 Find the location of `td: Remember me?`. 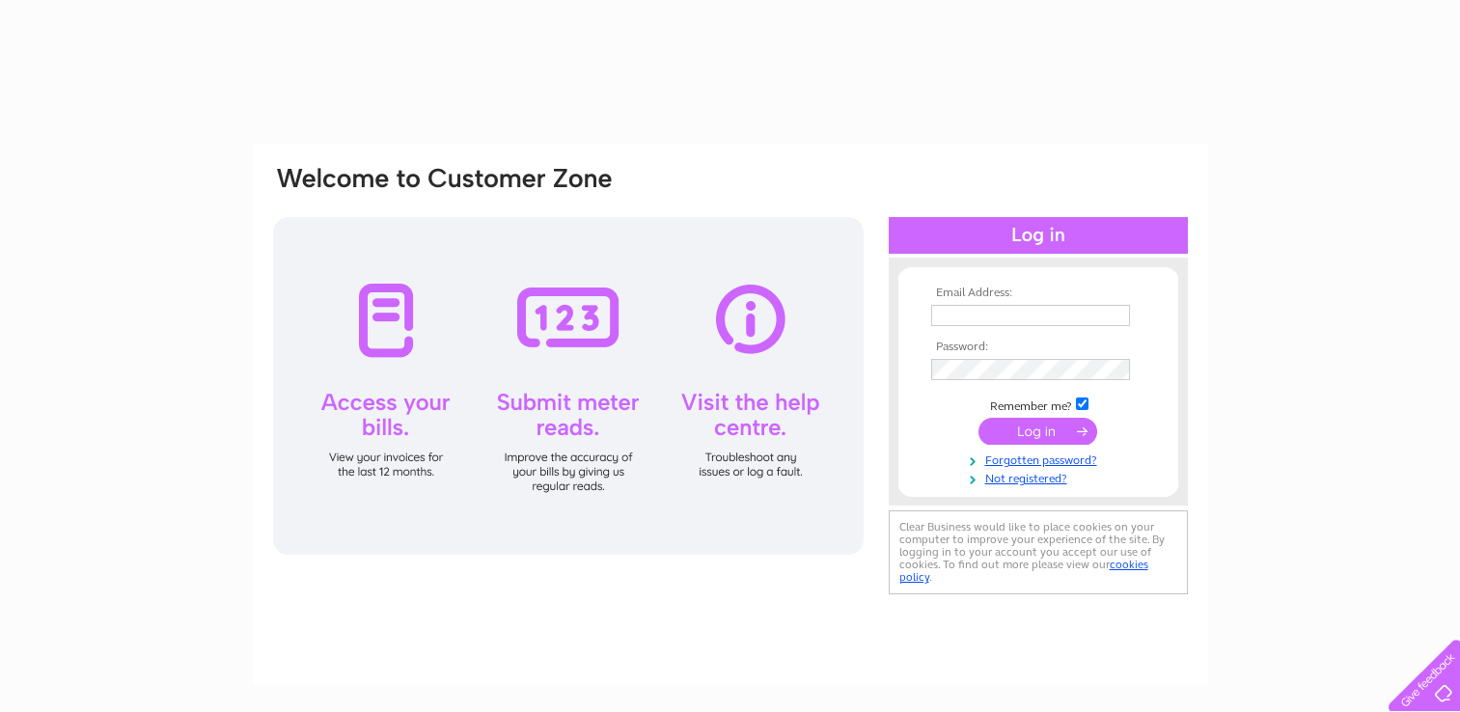

td: Remember me? is located at coordinates (1038, 404).